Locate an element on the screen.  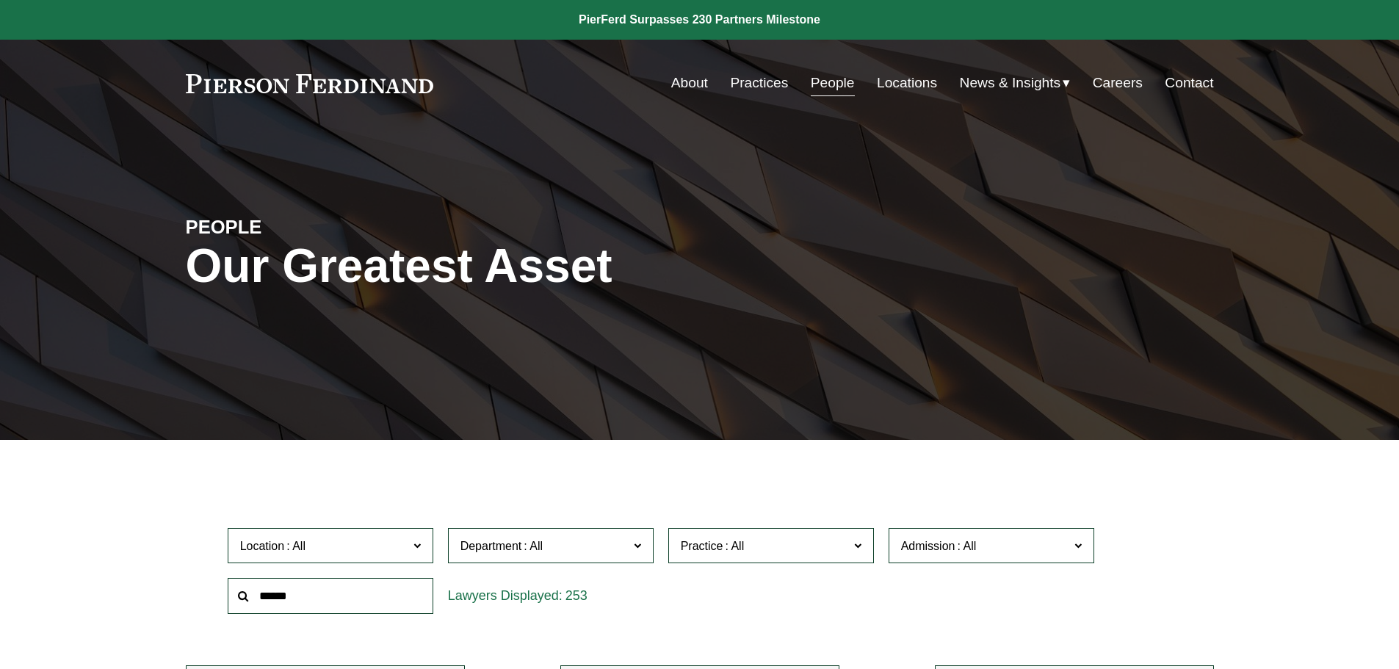
span: Department is located at coordinates (491, 545).